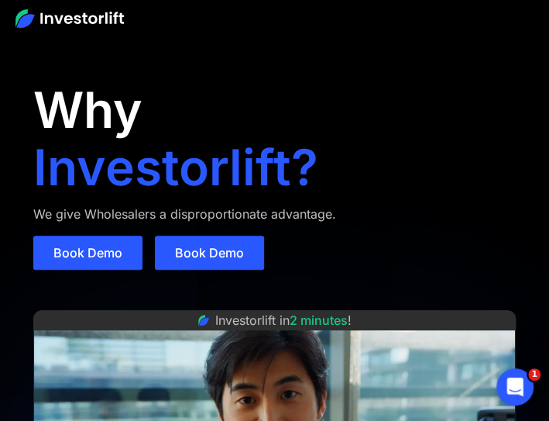 The image size is (549, 421). I want to click on span: 1, so click(534, 374).